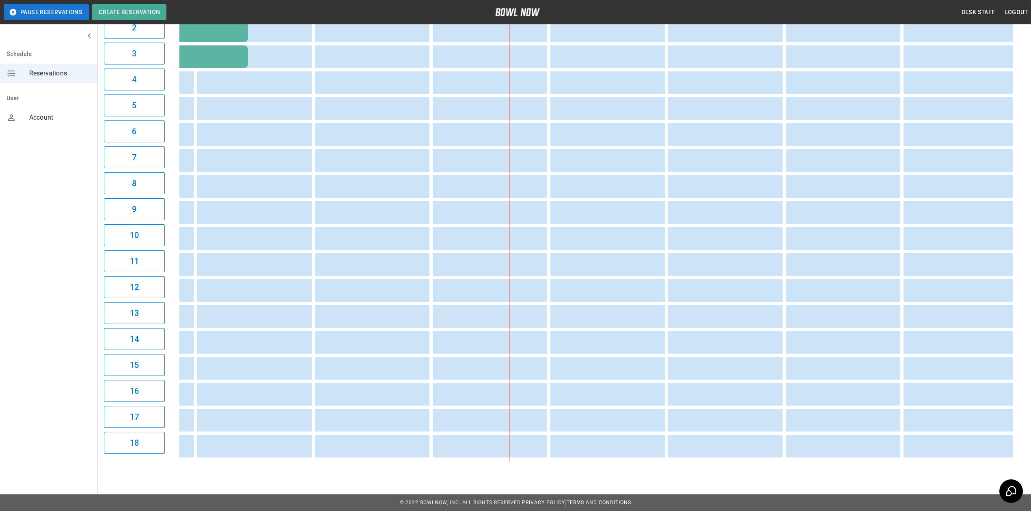 This screenshot has width=1031, height=511. I want to click on button: 2, so click(134, 28).